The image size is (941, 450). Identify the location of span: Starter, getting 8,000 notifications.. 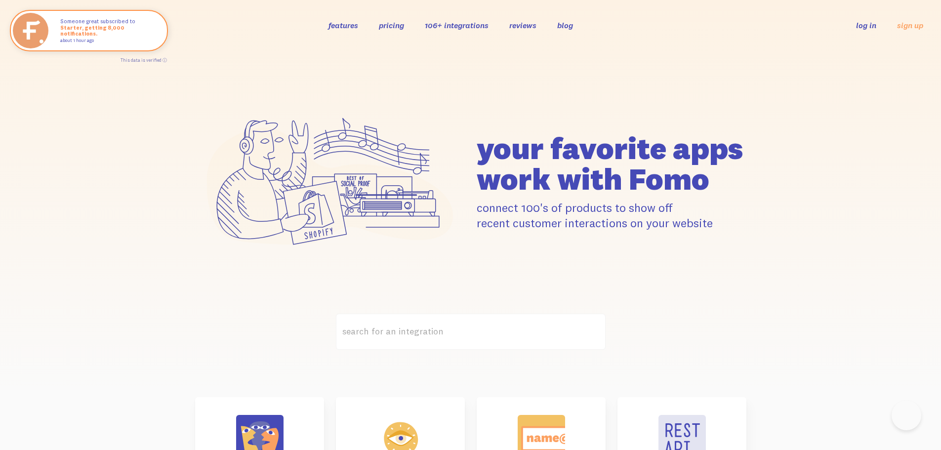
(109, 31).